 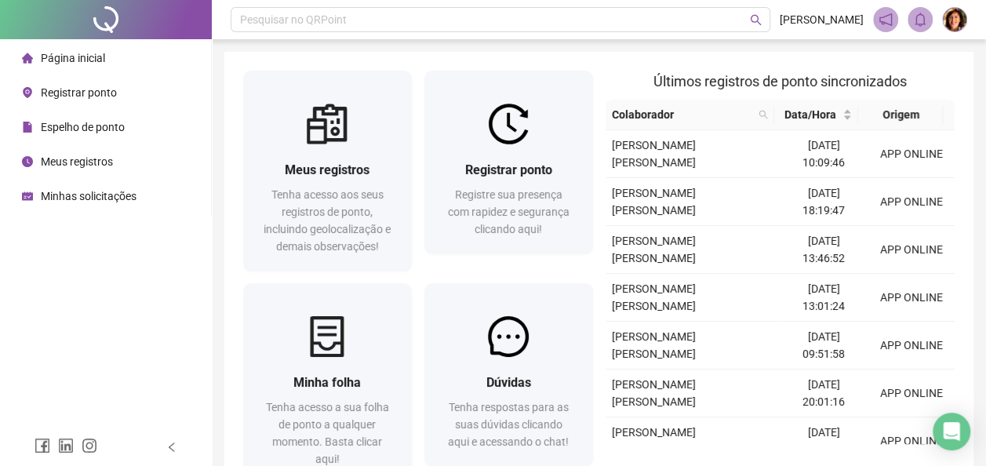 What do you see at coordinates (682, 115) in the screenshot?
I see `span: Colaborador` at bounding box center [682, 115].